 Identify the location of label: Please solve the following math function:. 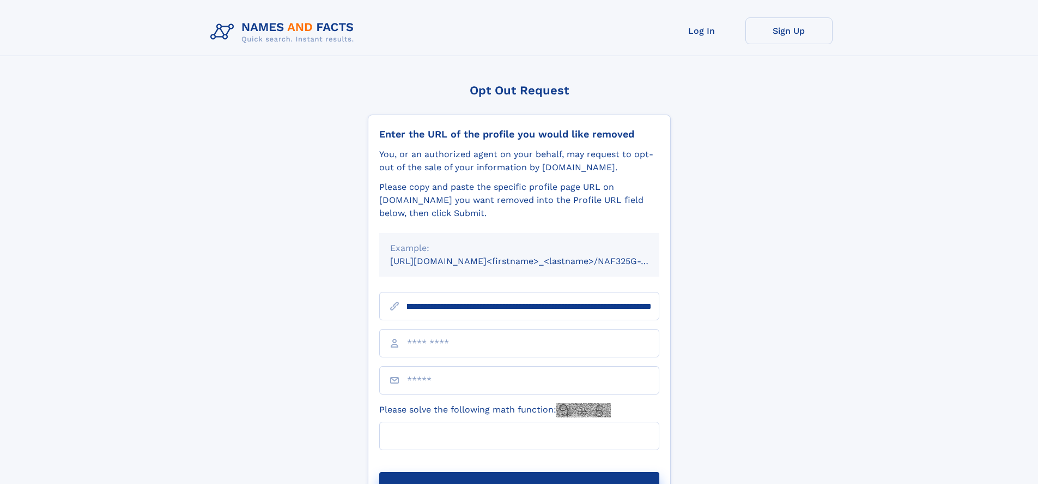
(495, 410).